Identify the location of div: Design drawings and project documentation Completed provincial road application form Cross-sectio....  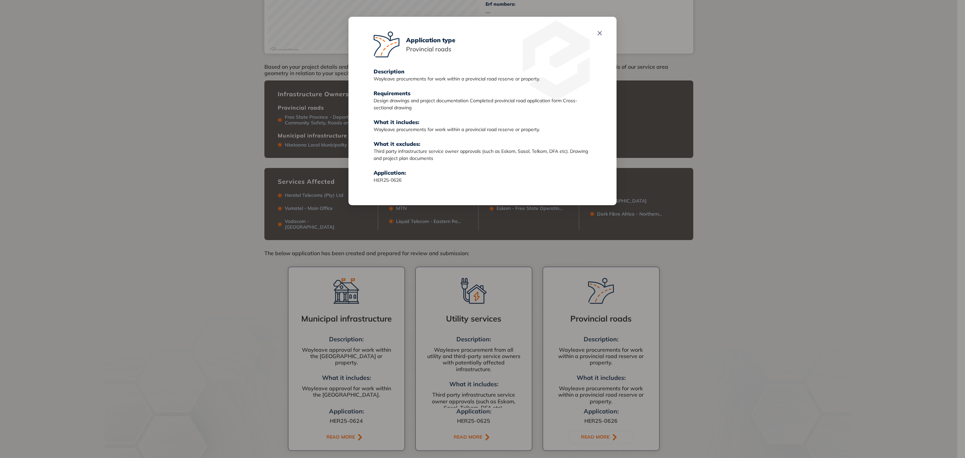
(483, 104).